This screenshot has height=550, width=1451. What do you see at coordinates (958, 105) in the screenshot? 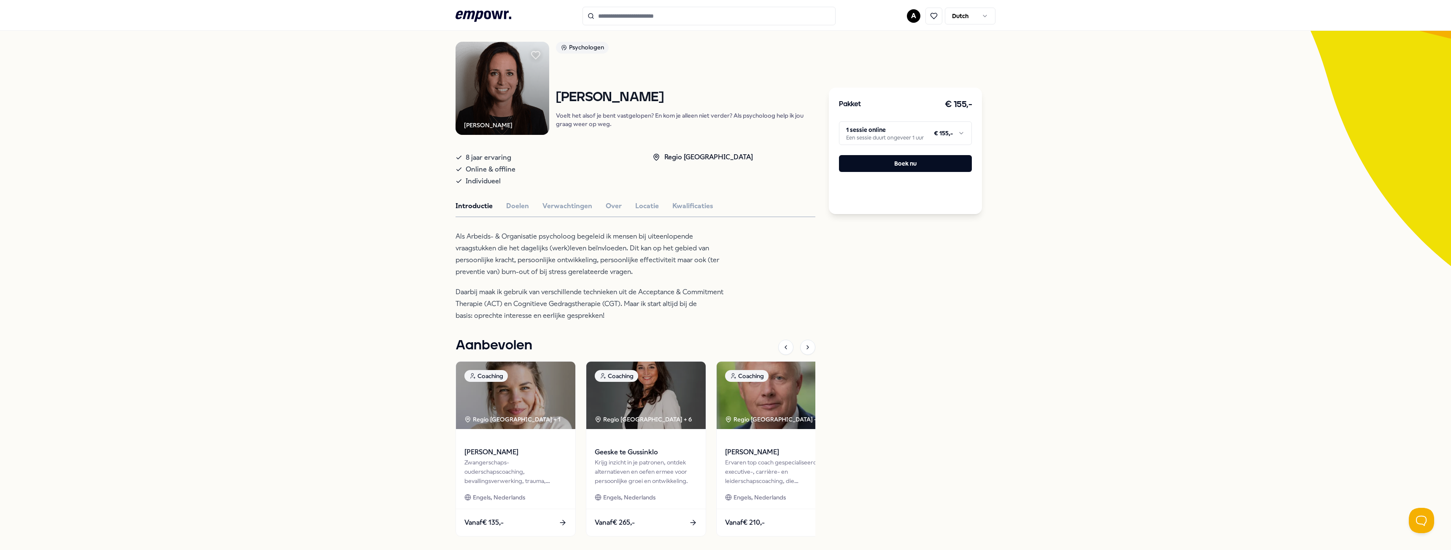
I see `h3: € 155,-` at bounding box center [958, 105].